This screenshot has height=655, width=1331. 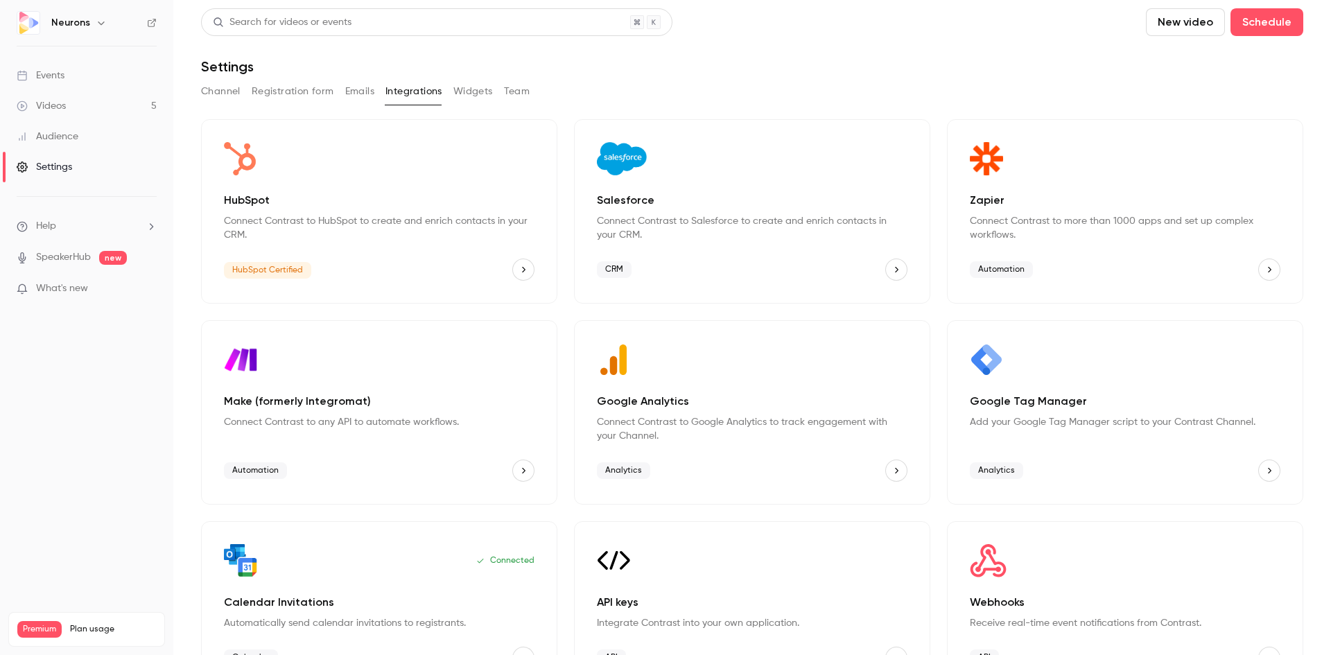 What do you see at coordinates (62, 288) in the screenshot?
I see `span: What's new` at bounding box center [62, 288].